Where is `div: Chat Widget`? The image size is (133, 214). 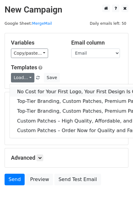
div: Chat Widget is located at coordinates (118, 199).